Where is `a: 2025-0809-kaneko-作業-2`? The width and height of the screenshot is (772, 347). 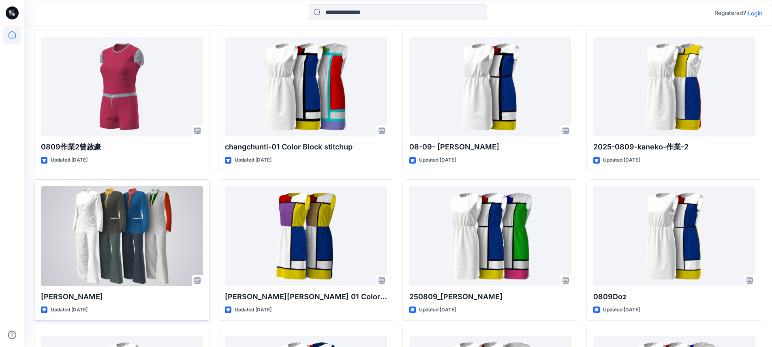
a: 2025-0809-kaneko-作業-2 is located at coordinates (674, 87).